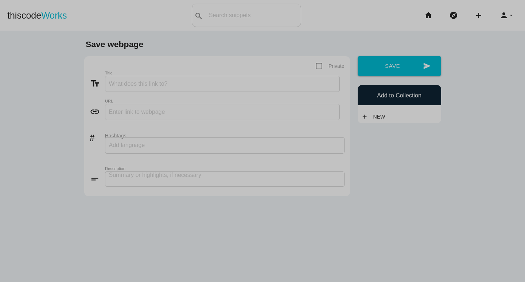 This screenshot has width=525, height=282. What do you see at coordinates (222, 84) in the screenshot?
I see `input: What does this link to?` at bounding box center [222, 84].